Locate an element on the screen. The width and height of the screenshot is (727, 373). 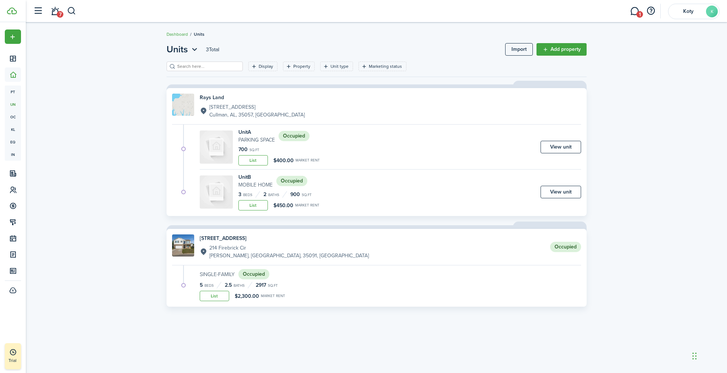
span: kl is located at coordinates (13, 129).